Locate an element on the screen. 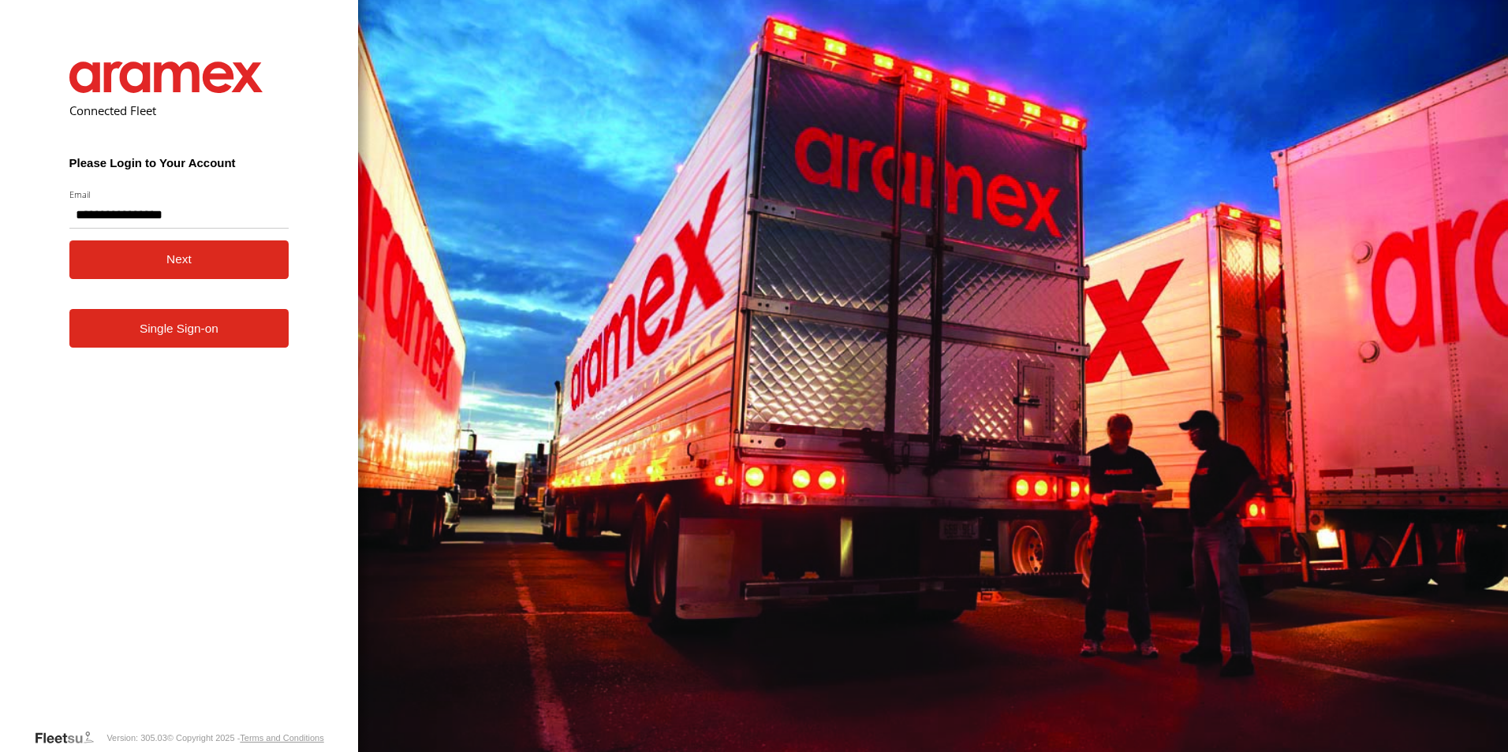 The image size is (1508, 752). a: Visit our Website is located at coordinates (70, 738).